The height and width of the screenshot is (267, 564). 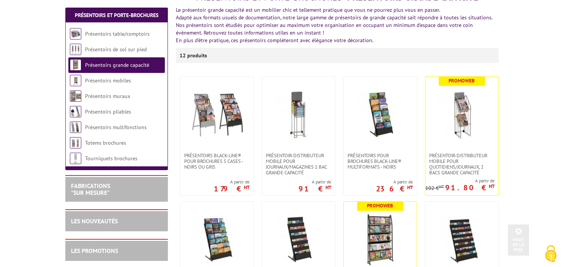 I want to click on span: Présentoirs pour Brochures Black-Line® multiformats - Noirs, so click(x=380, y=161).